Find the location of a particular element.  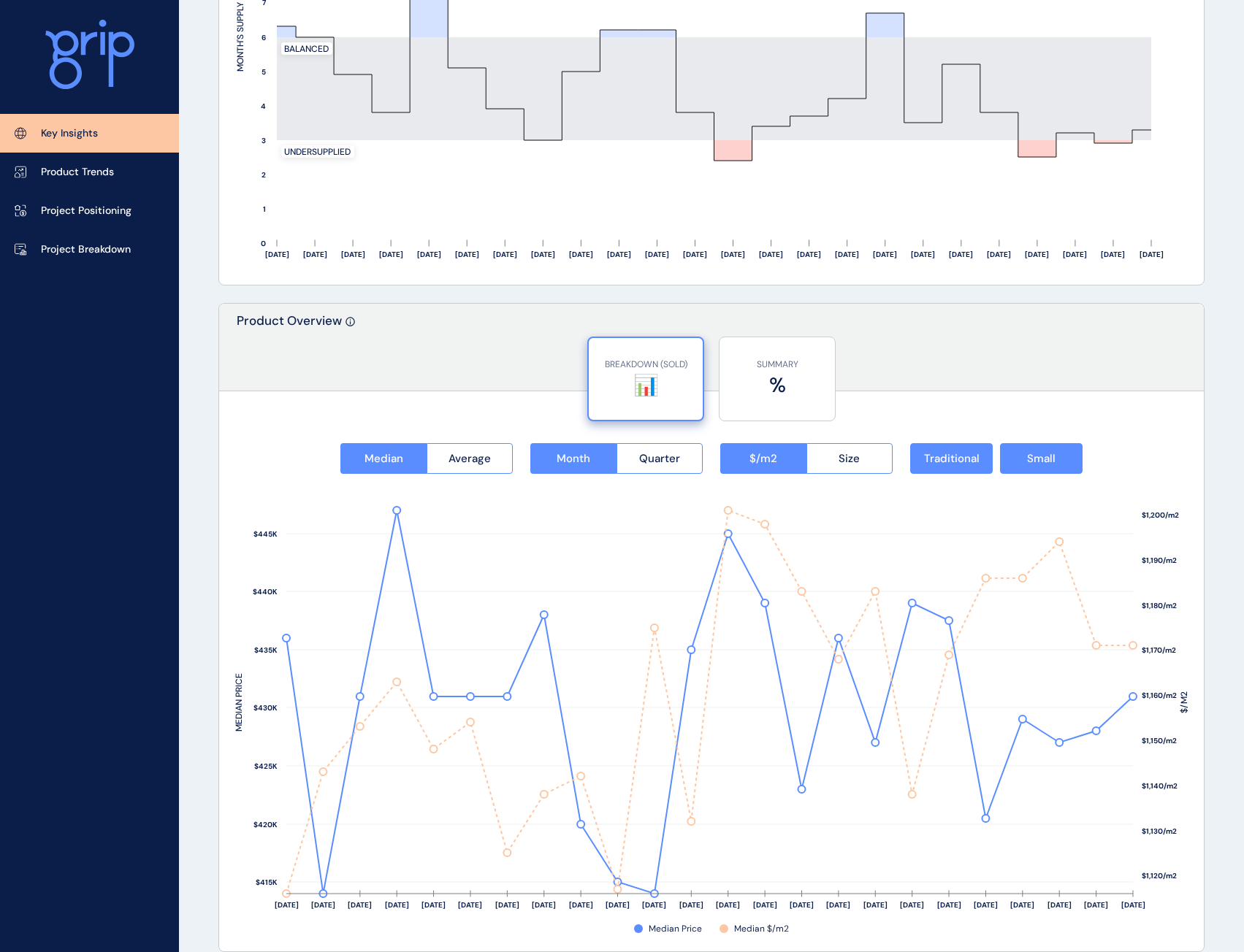

p: Product Trends is located at coordinates (78, 172).